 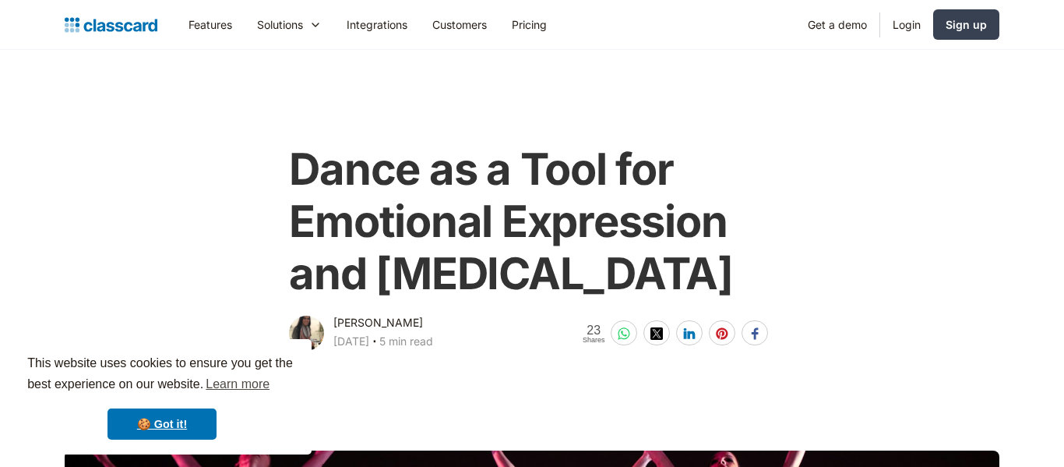 I want to click on div: 5 min read, so click(x=406, y=341).